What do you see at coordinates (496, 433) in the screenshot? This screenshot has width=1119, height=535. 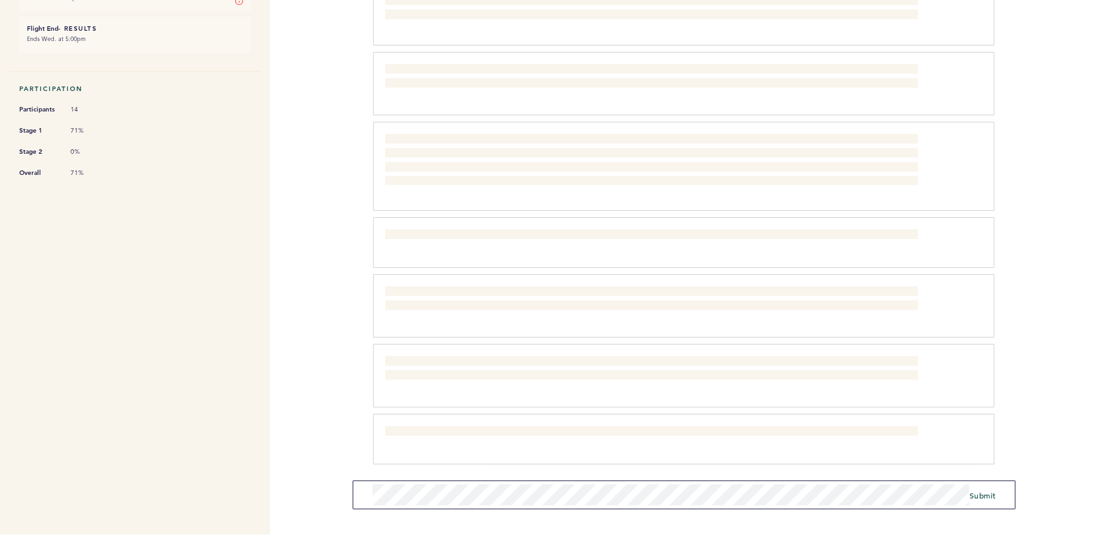 I see `span: timeliness in some of the assessments would help in the process.` at bounding box center [496, 433].